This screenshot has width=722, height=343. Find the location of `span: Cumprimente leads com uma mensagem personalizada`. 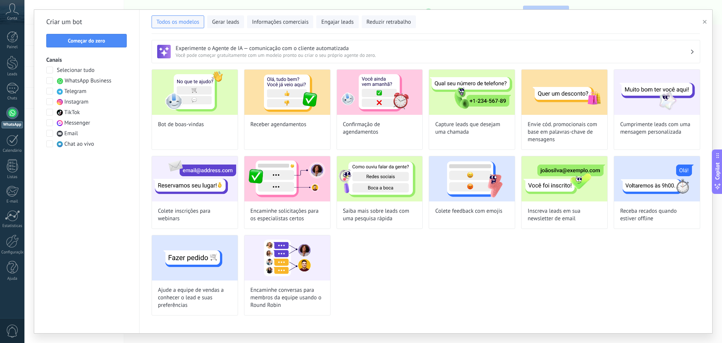

span: Cumprimente leads com uma mensagem personalizada is located at coordinates (657, 128).